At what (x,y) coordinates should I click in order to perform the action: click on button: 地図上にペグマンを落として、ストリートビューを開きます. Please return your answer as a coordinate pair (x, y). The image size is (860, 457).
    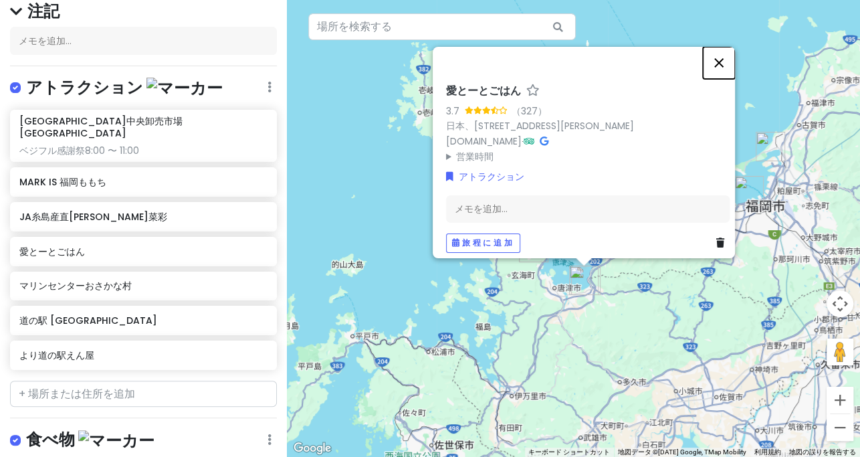
    Looking at the image, I should click on (840, 352).